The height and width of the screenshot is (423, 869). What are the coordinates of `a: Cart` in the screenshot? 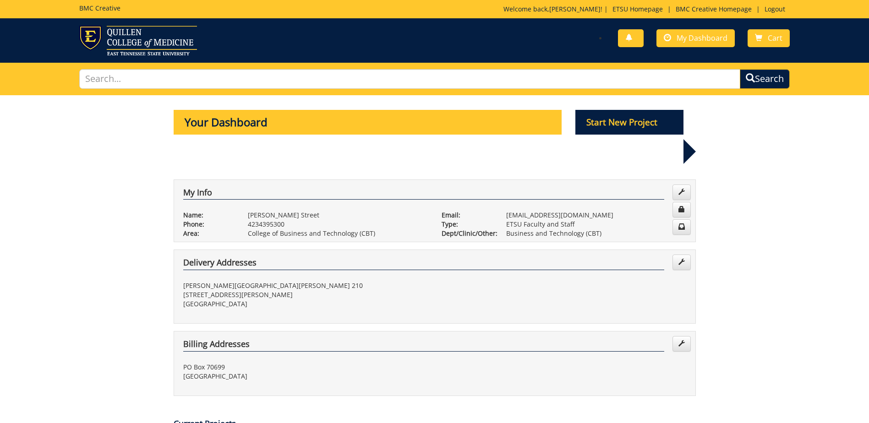 It's located at (769, 38).